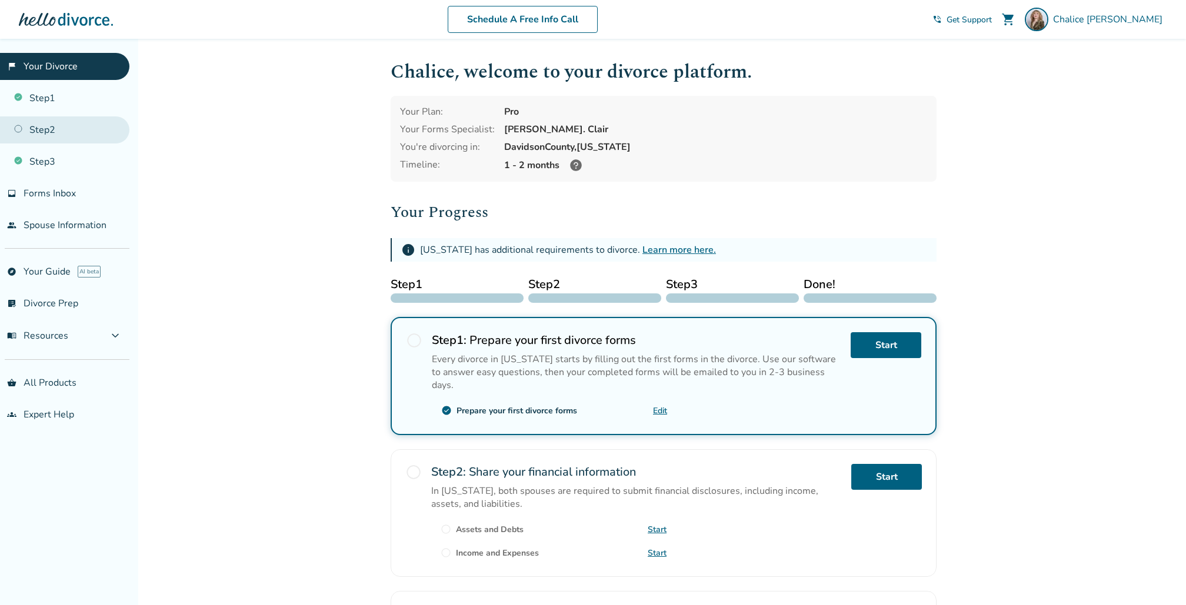  What do you see at coordinates (937, 19) in the screenshot?
I see `span: phone_in_talk` at bounding box center [937, 19].